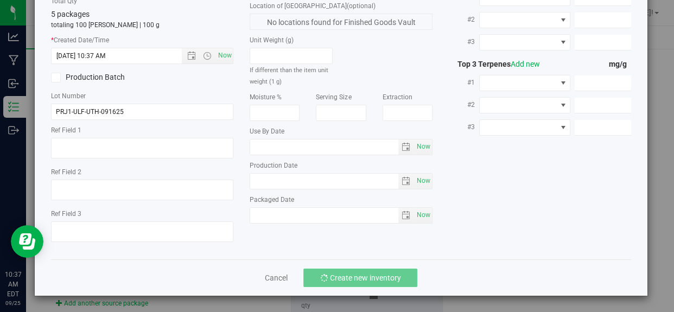 This screenshot has height=312, width=674. I want to click on a: Cancel, so click(276, 278).